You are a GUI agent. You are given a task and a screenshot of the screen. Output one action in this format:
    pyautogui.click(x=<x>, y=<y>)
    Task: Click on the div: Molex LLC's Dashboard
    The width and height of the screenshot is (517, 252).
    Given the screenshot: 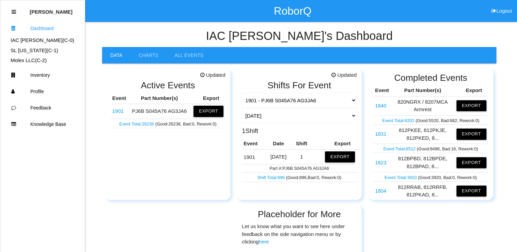 What is the action you would take?
    pyautogui.click(x=43, y=60)
    